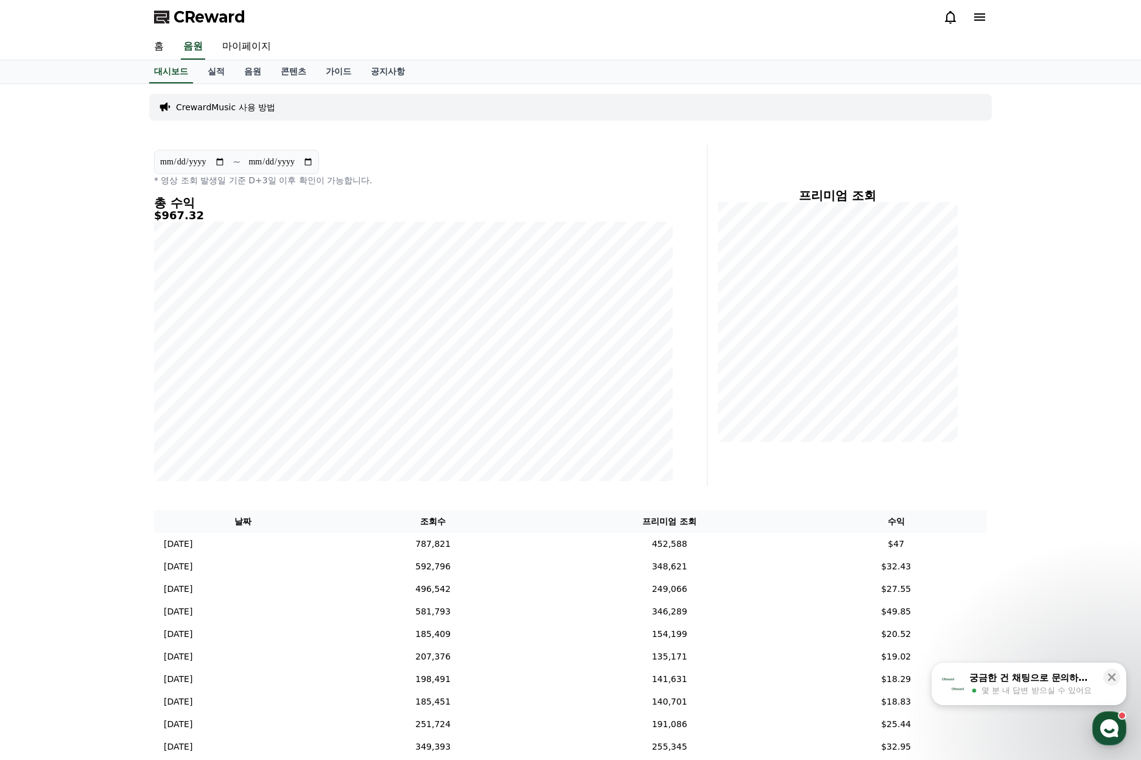 The height and width of the screenshot is (760, 1141). I want to click on th: 조회수, so click(433, 521).